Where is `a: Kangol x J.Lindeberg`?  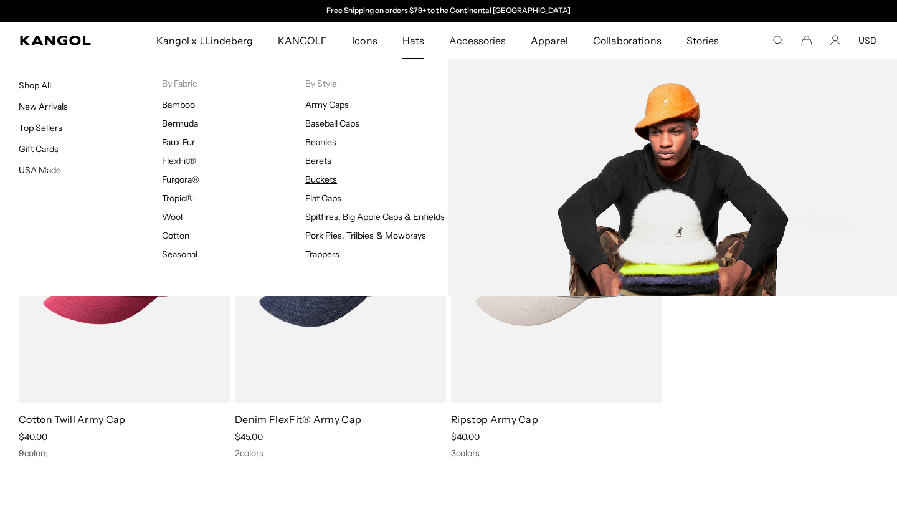 a: Kangol x J.Lindeberg is located at coordinates (205, 40).